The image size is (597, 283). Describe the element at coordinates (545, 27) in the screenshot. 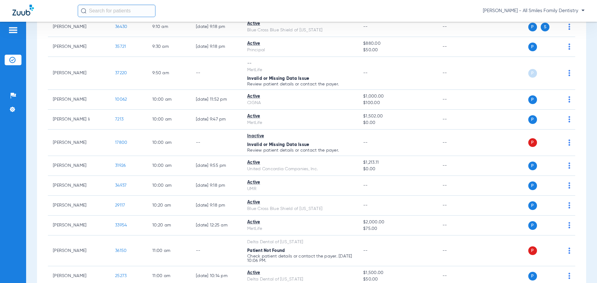

I see `span: S` at that location.